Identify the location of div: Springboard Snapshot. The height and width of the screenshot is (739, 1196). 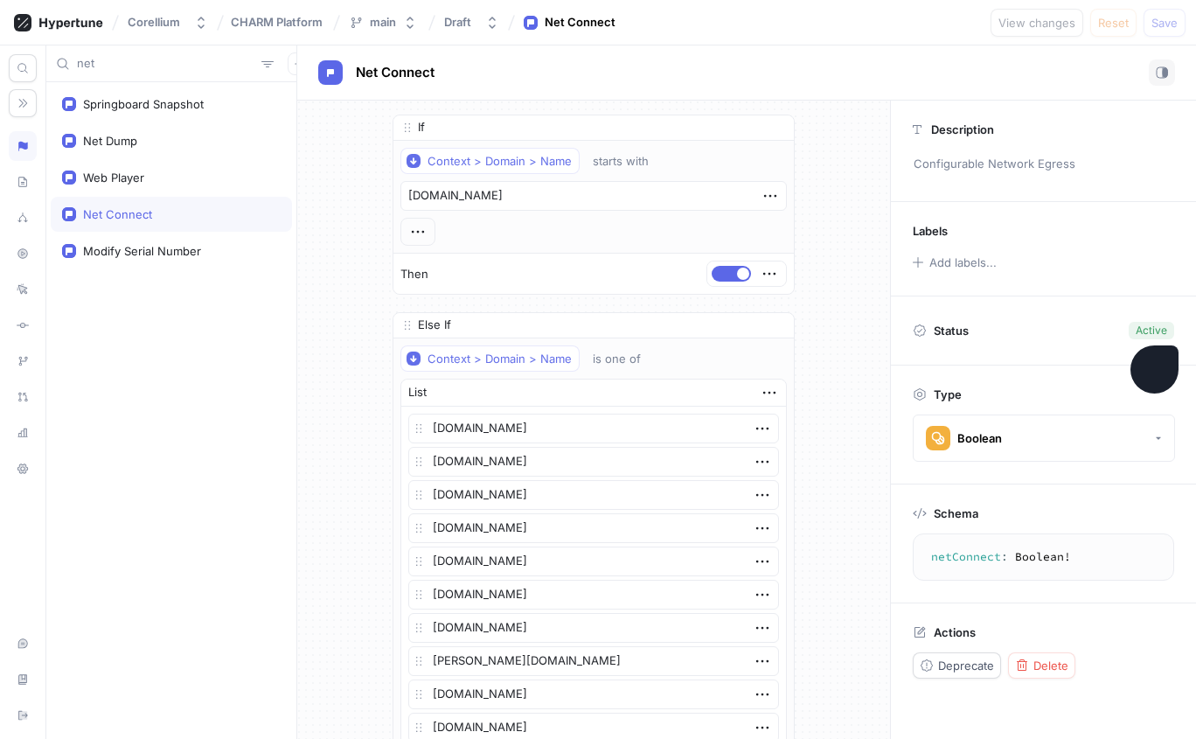
(143, 104).